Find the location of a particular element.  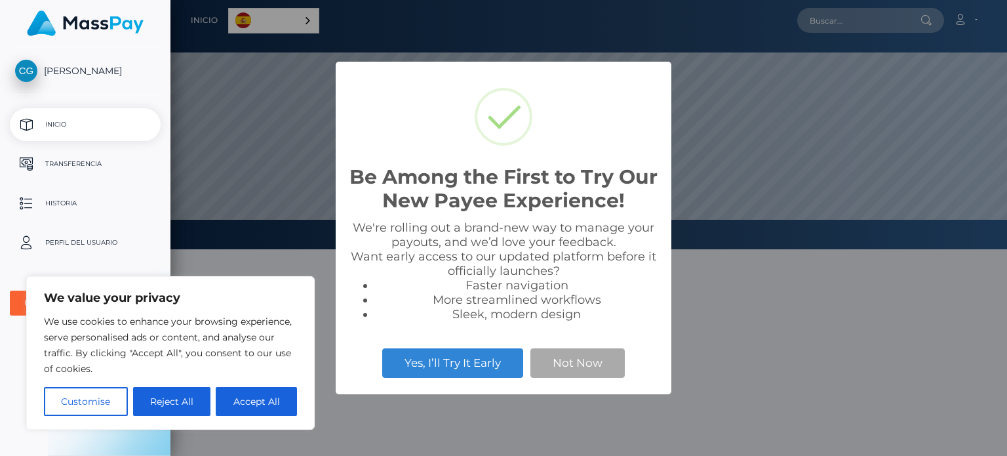

img: MassPay is located at coordinates (85, 23).